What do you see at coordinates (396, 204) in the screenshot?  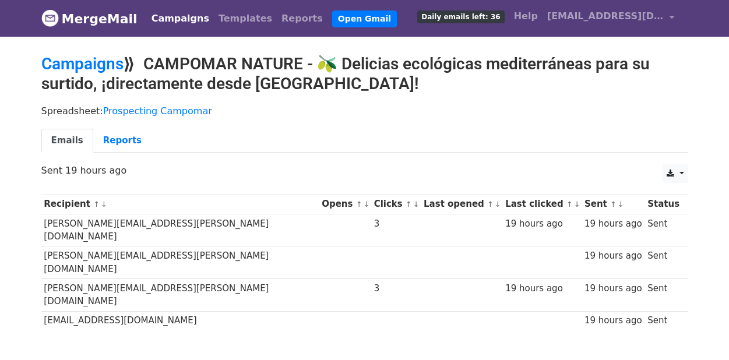 I see `th: Clicks` at bounding box center [396, 204].